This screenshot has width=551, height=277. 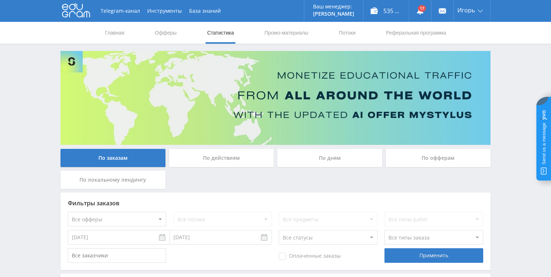 What do you see at coordinates (114, 33) in the screenshot?
I see `a: Главная` at bounding box center [114, 33].